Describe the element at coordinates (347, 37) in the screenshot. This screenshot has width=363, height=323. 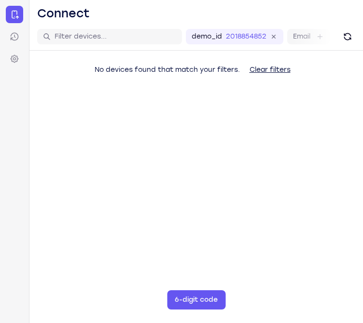
I see `button: Refresh` at that location.